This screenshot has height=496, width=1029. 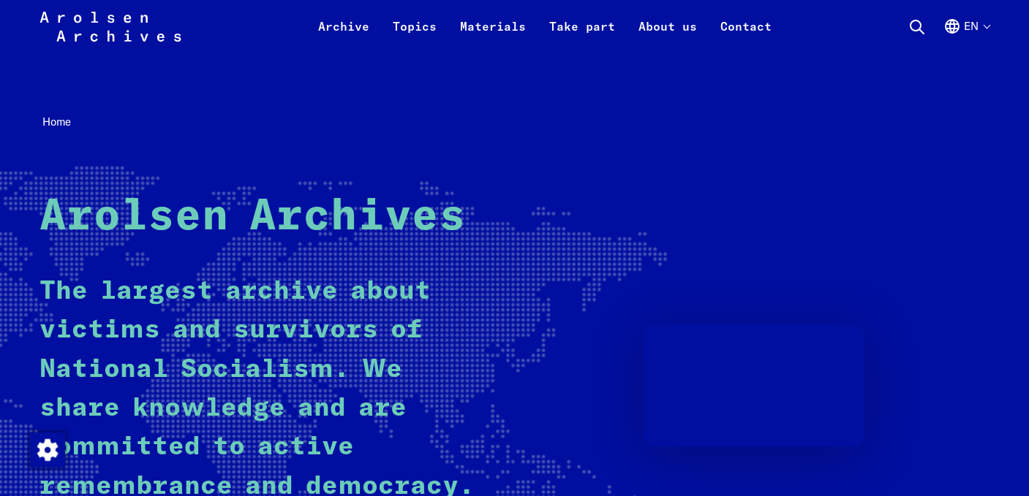 What do you see at coordinates (966, 35) in the screenshot?
I see `button: German, Language selection` at bounding box center [966, 35].